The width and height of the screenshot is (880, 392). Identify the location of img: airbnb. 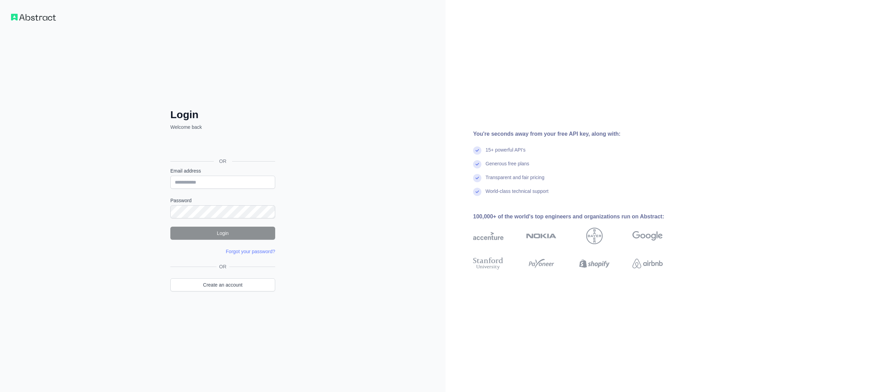
(647, 264).